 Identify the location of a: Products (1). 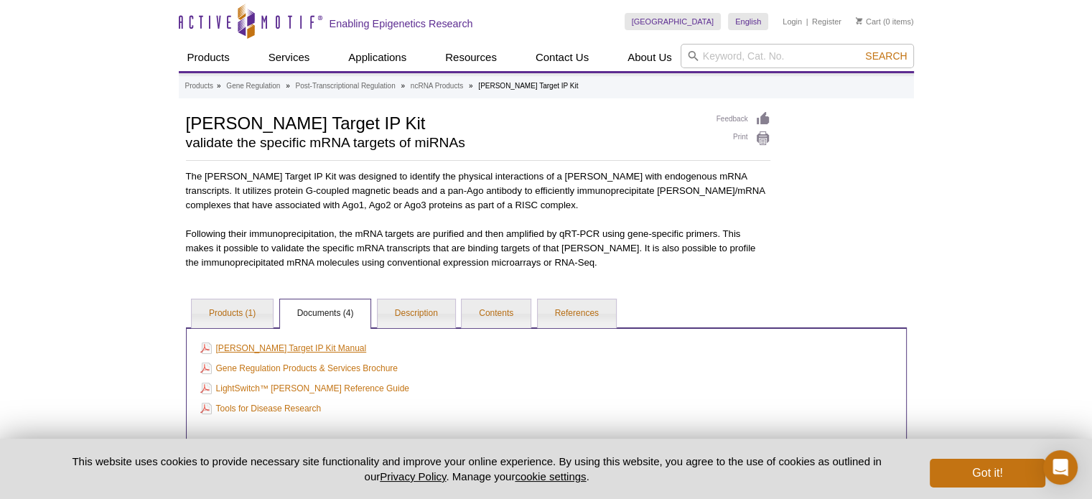
(232, 314).